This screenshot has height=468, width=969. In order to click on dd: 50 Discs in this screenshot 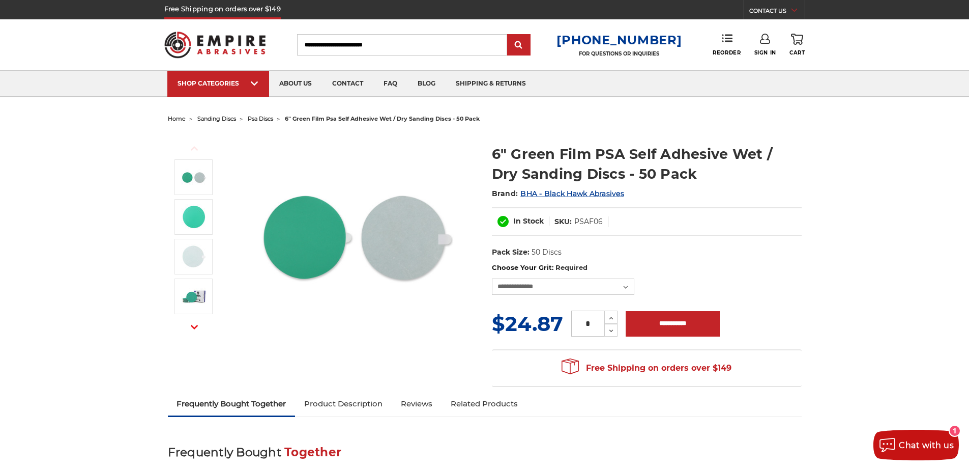, I will do `click(547, 252)`.